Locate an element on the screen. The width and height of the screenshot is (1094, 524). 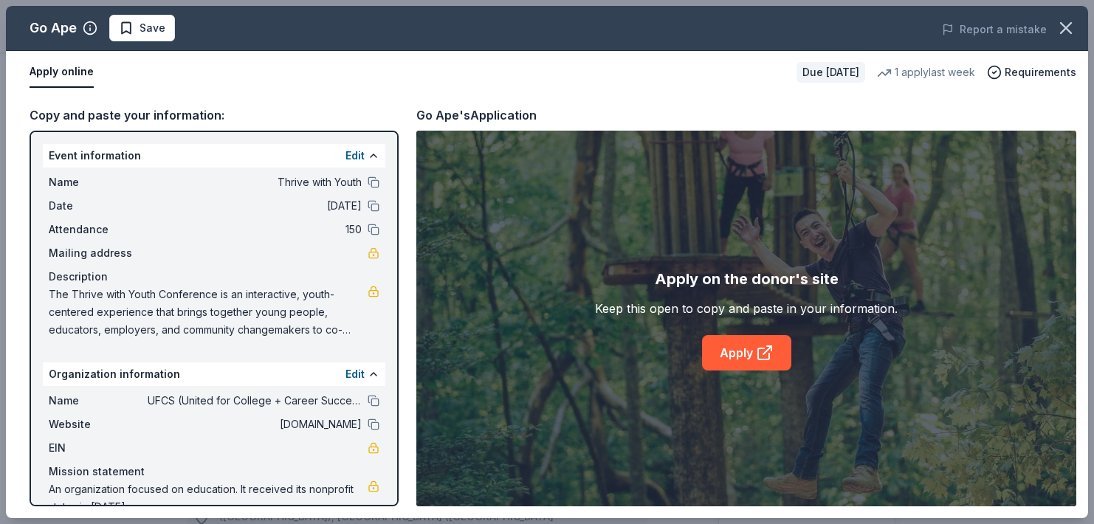
span: Website is located at coordinates (98, 425).